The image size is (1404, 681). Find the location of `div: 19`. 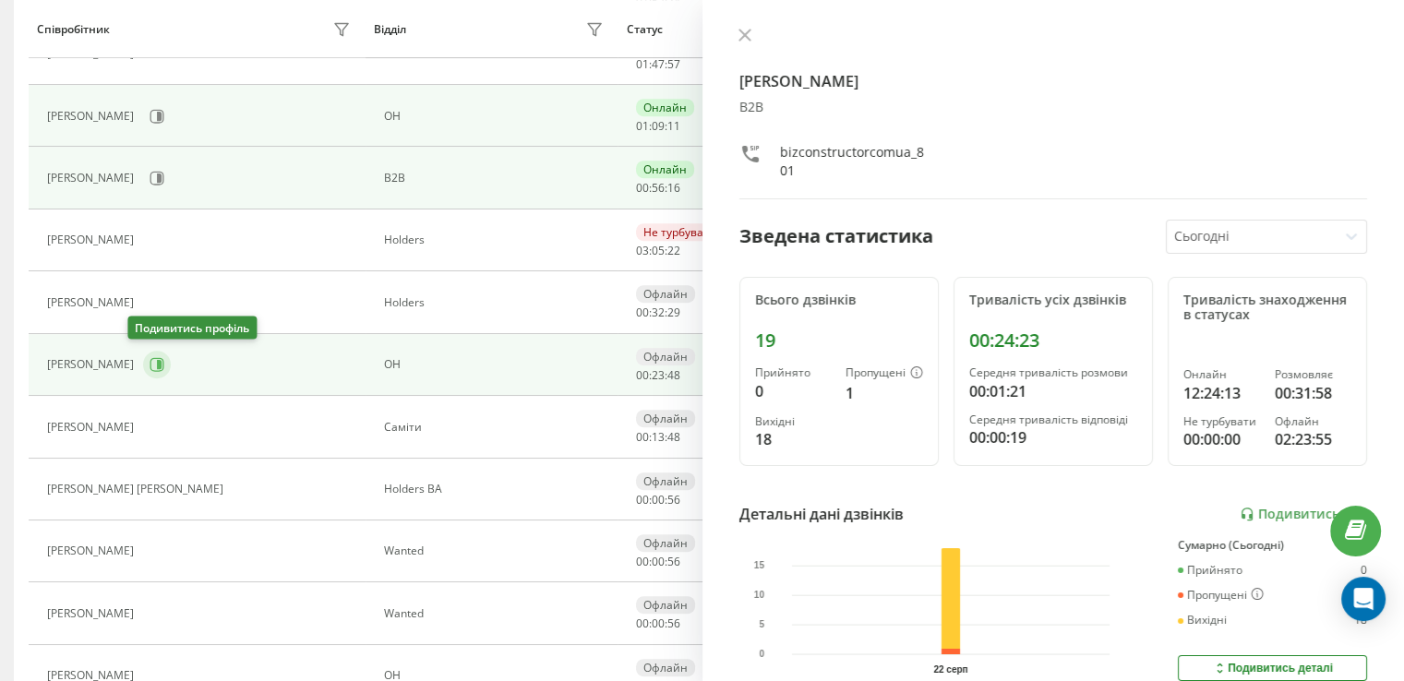

div: 19 is located at coordinates (839, 341).